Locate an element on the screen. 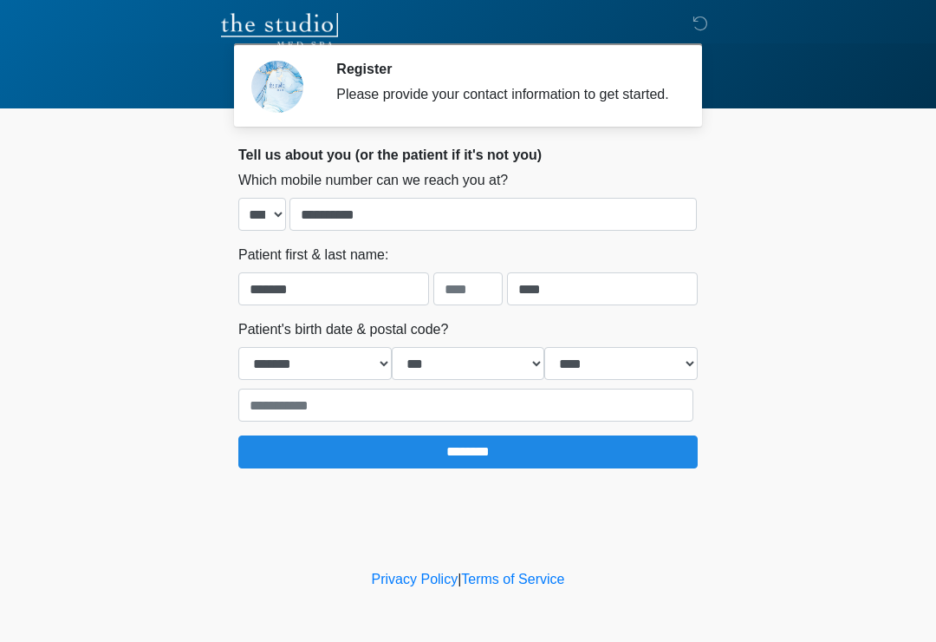 The image size is (936, 642). img: The Studio Med Spa Logo is located at coordinates (279, 30).